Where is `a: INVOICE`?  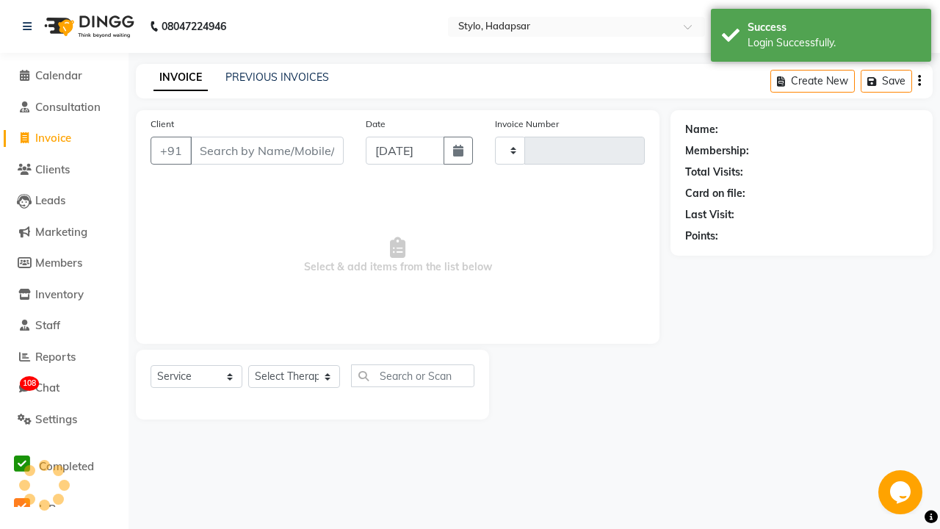 a: INVOICE is located at coordinates (181, 78).